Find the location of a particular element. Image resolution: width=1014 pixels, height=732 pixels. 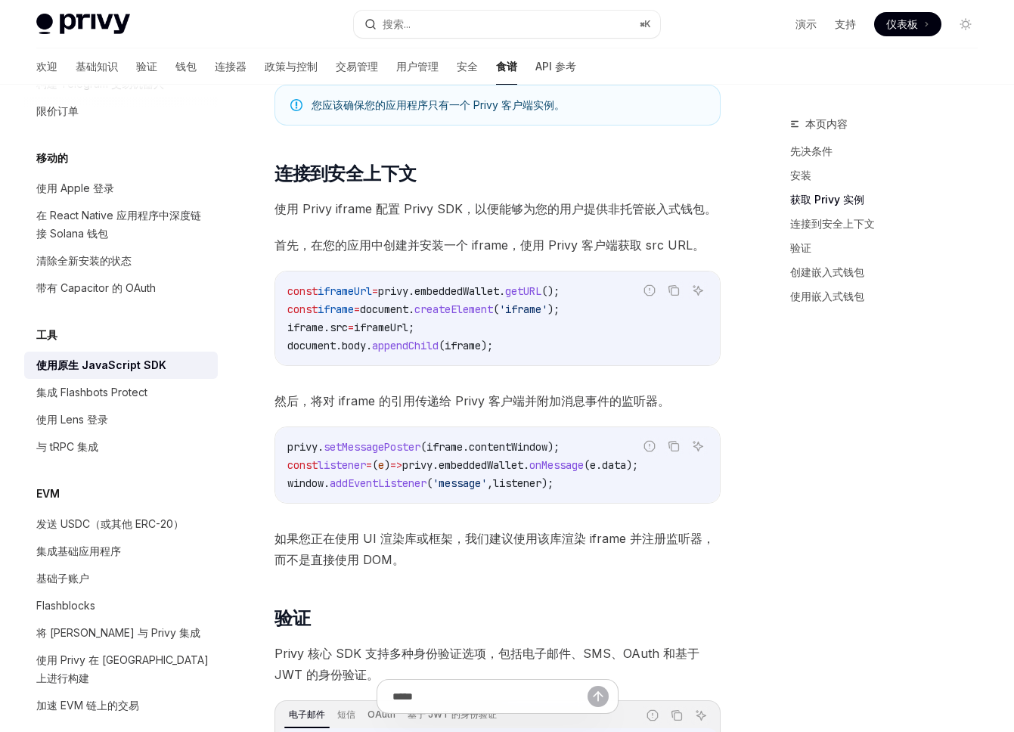

a: 仪表板 is located at coordinates (908, 24).